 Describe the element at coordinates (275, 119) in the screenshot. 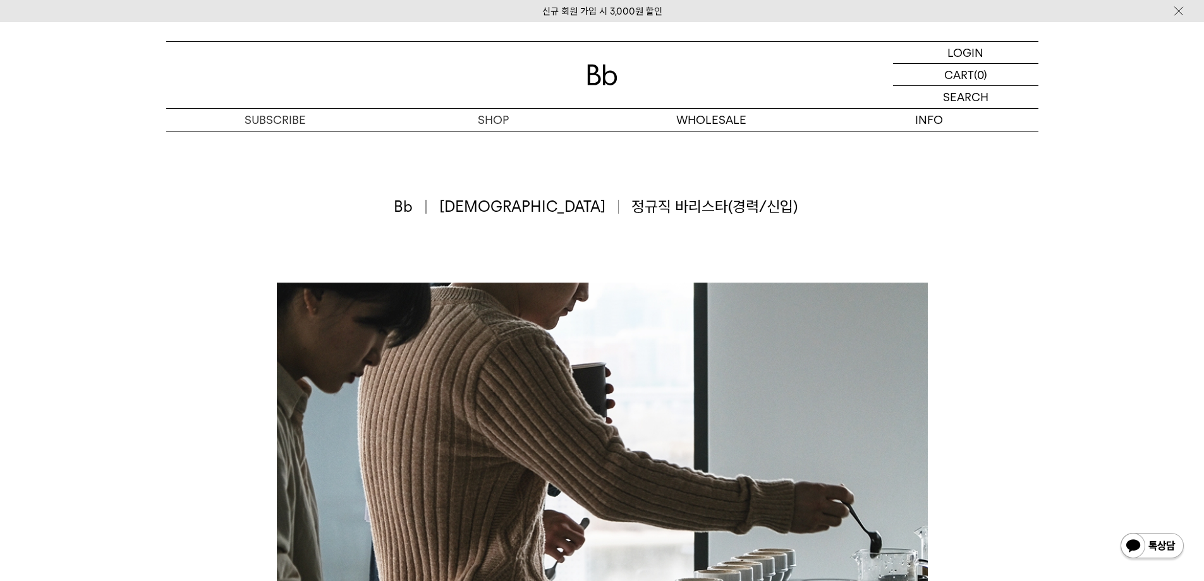

I see `a: SUBSCRIBE` at that location.